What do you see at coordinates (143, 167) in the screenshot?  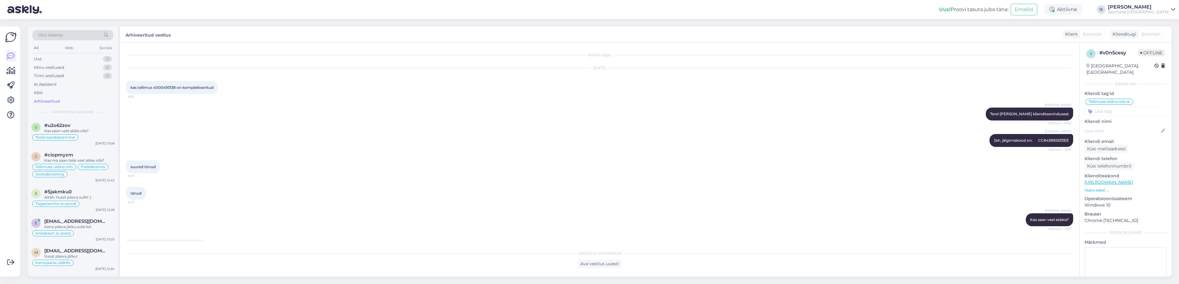 I see `span: suured tönud` at bounding box center [143, 167].